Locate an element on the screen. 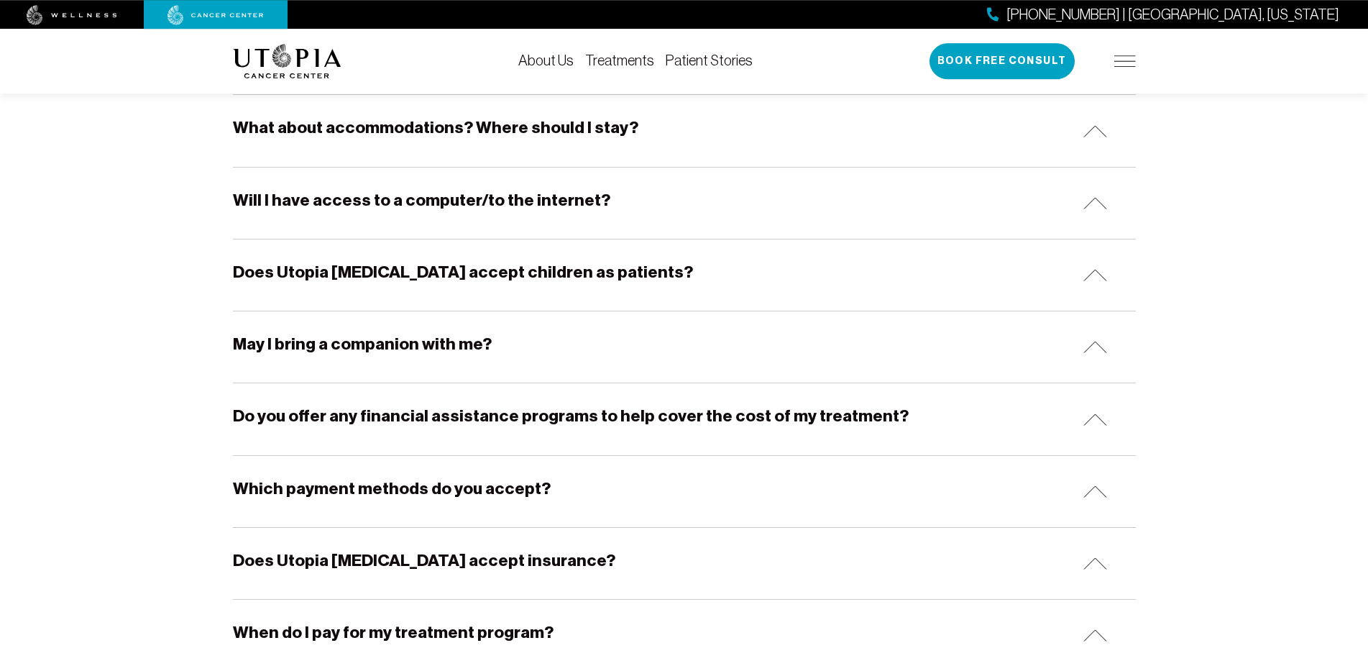  button: Book Free Consult is located at coordinates (1002, 61).